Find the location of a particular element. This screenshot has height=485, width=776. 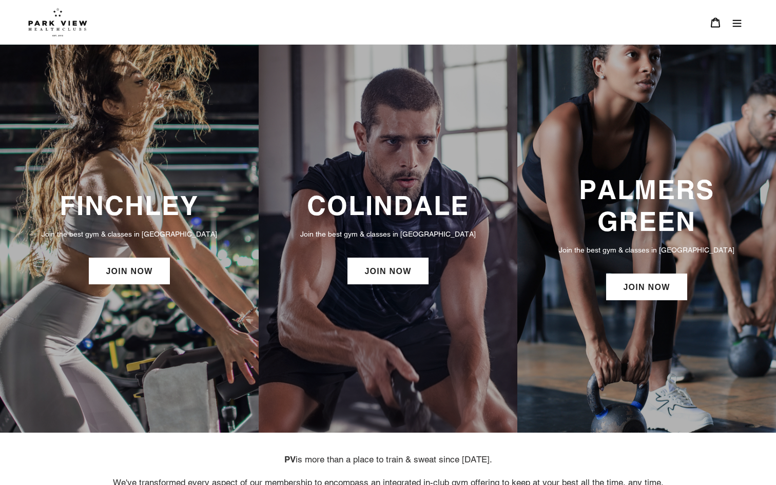

a: JOIN NOW: Palmers Green Membership is located at coordinates (646, 287).